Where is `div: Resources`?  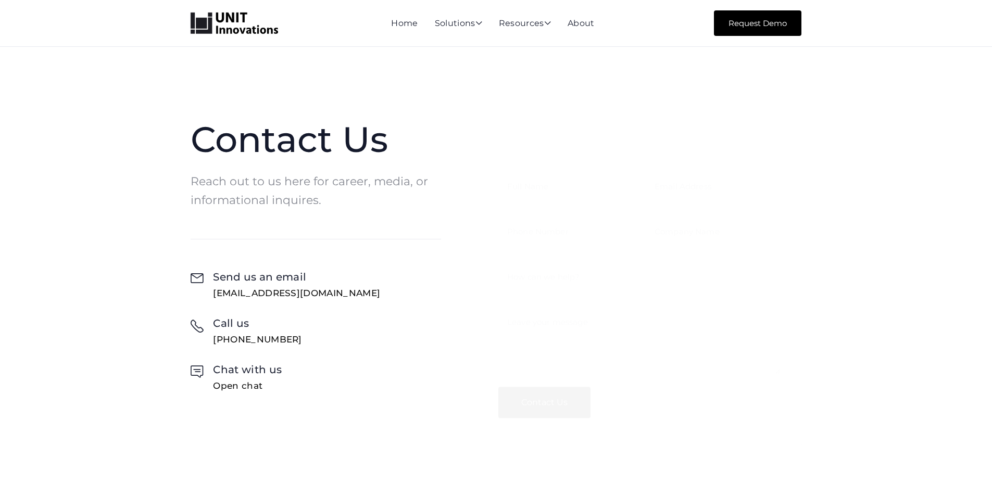
div: Resources is located at coordinates (525, 24).